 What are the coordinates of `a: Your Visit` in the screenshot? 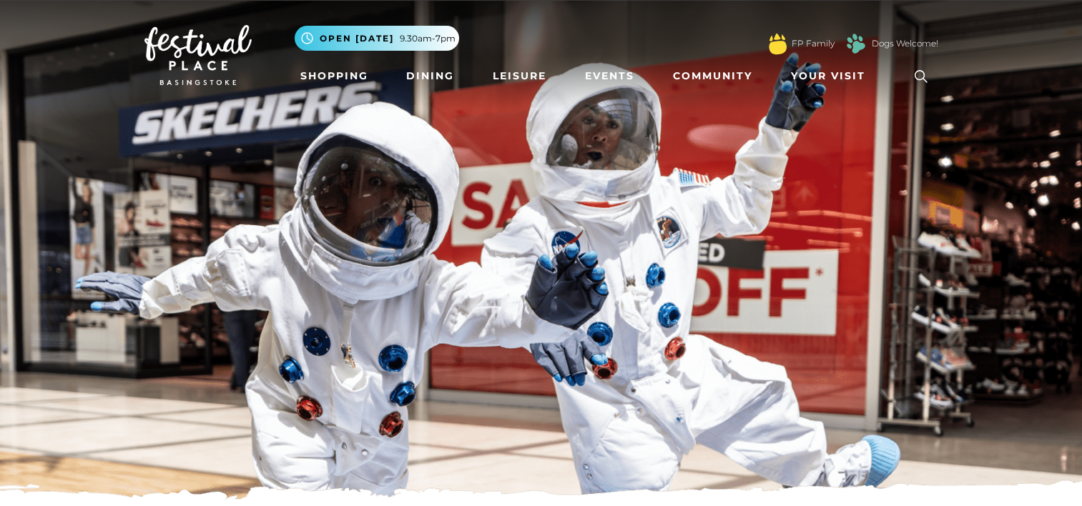 It's located at (832, 76).